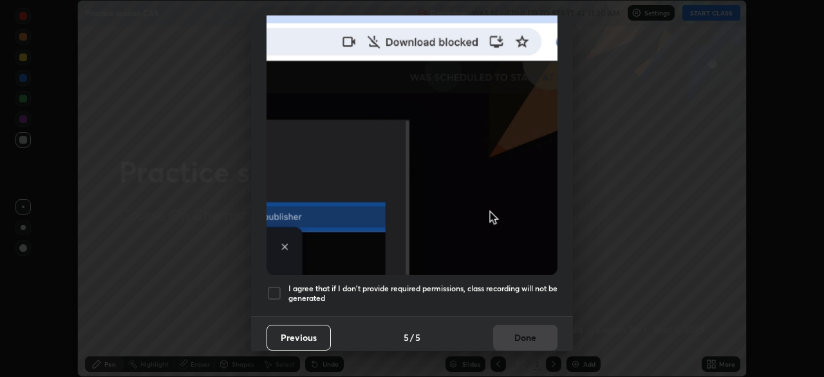 This screenshot has height=377, width=824. Describe the element at coordinates (423, 293) in the screenshot. I see `h5: I agree that if I don't provide required permissions, class recording will not be generated` at that location.